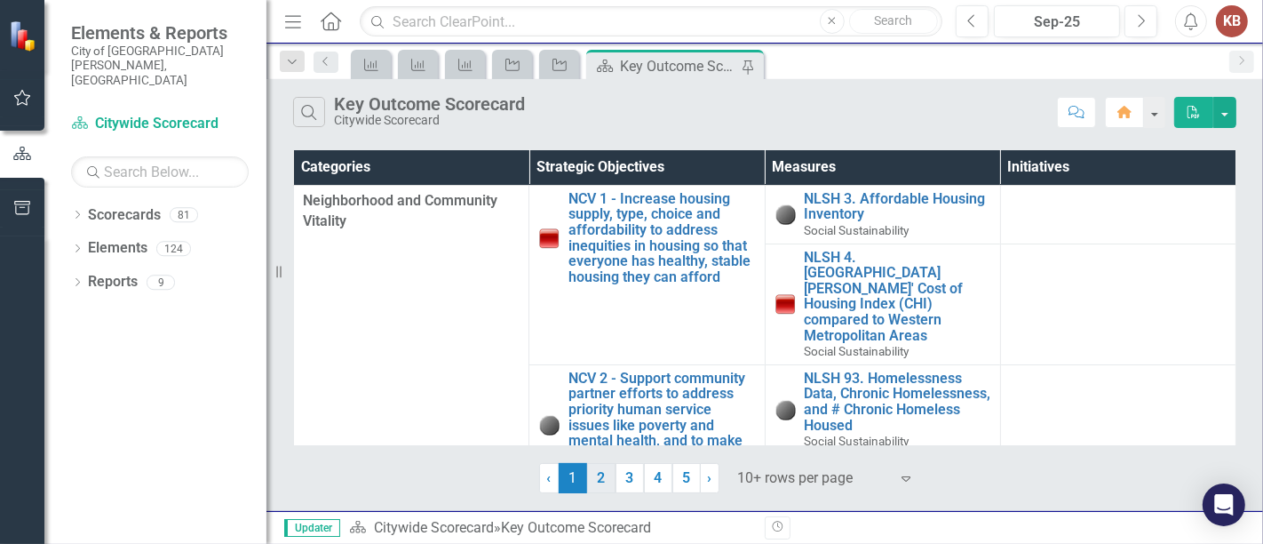 This screenshot has width=1263, height=544. What do you see at coordinates (1057, 22) in the screenshot?
I see `div: Sep-25` at bounding box center [1057, 22].